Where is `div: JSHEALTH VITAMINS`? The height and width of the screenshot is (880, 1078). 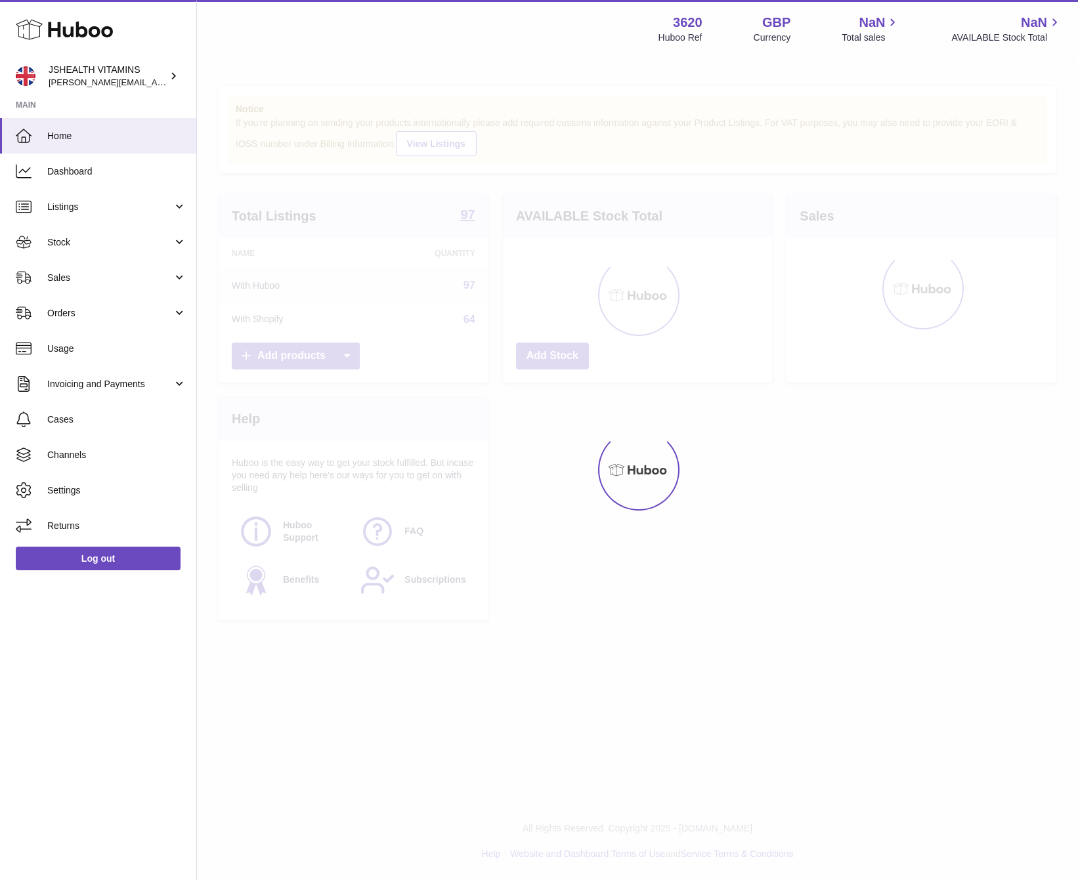
div: JSHEALTH VITAMINS is located at coordinates (108, 76).